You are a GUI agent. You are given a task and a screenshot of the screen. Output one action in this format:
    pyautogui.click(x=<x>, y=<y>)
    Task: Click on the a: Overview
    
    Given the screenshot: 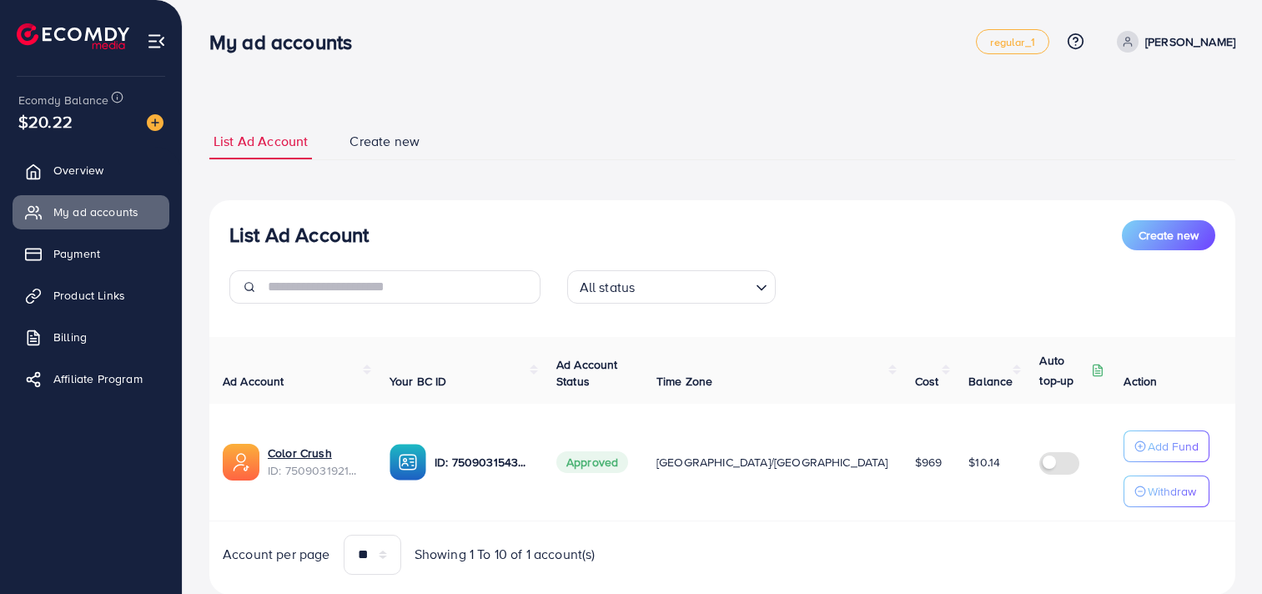 What is the action you would take?
    pyautogui.click(x=91, y=170)
    